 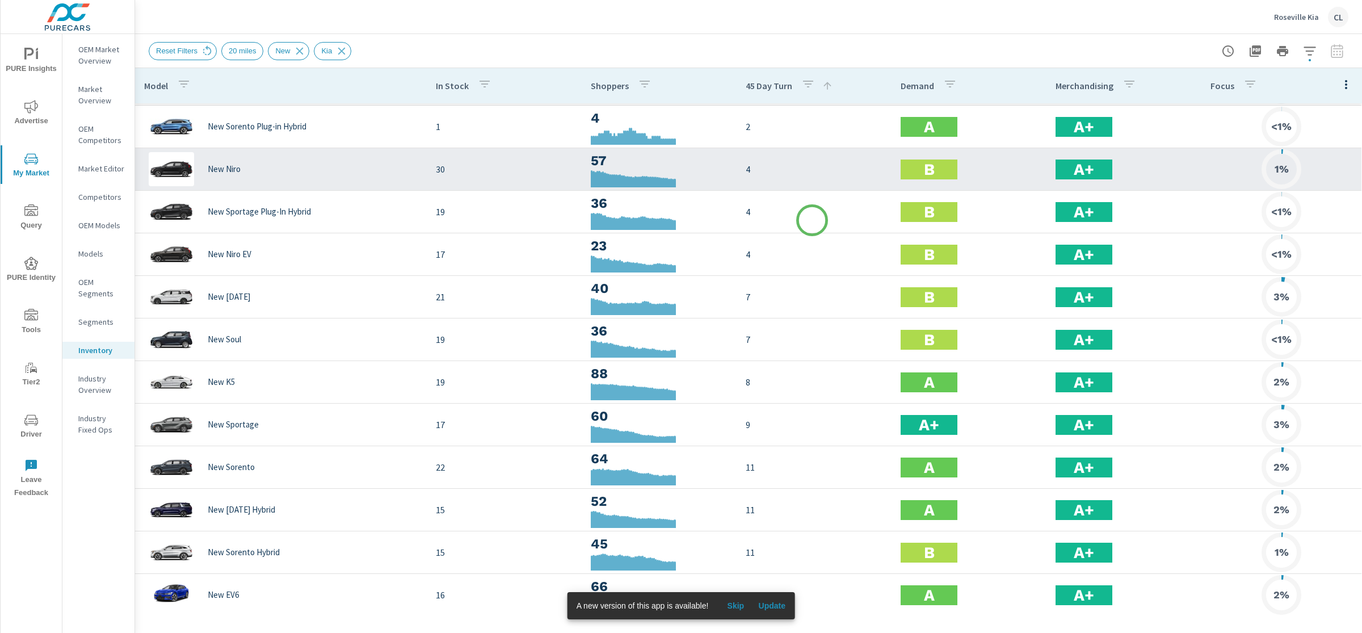 I want to click on p: 16, so click(x=504, y=595).